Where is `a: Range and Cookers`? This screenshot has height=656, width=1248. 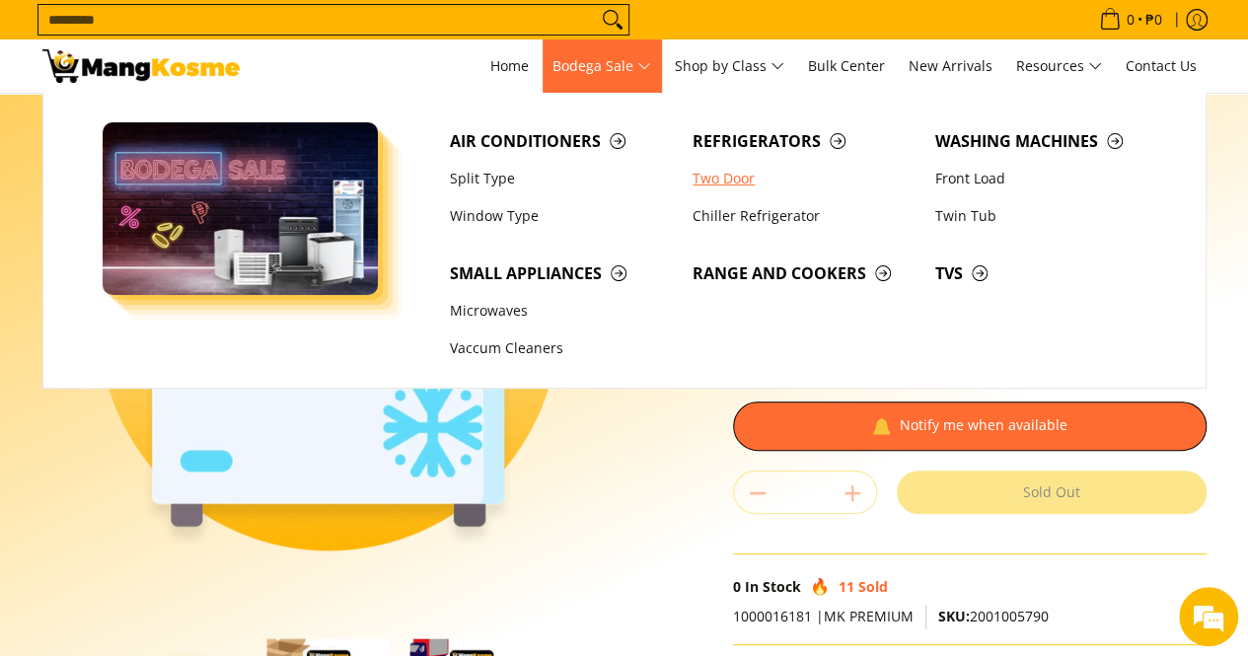
a: Range and Cookers is located at coordinates (804, 273).